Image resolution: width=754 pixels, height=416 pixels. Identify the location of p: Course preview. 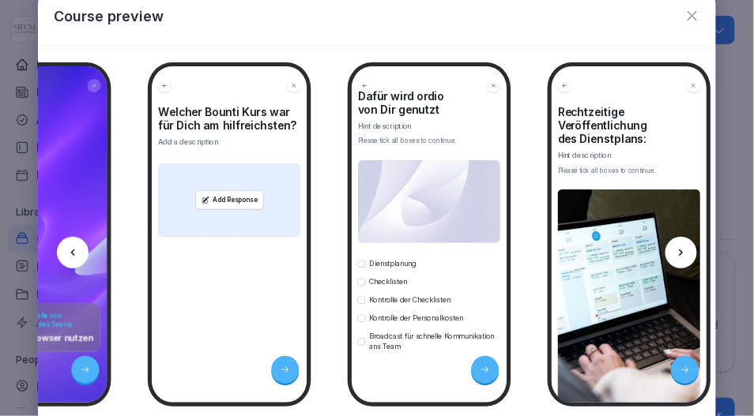
(108, 16).